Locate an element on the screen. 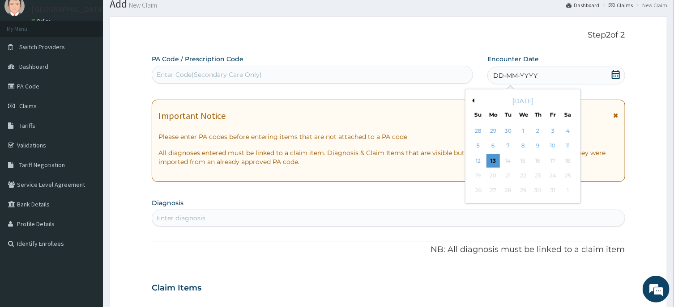 This screenshot has height=307, width=674. div: We is located at coordinates (523, 115).